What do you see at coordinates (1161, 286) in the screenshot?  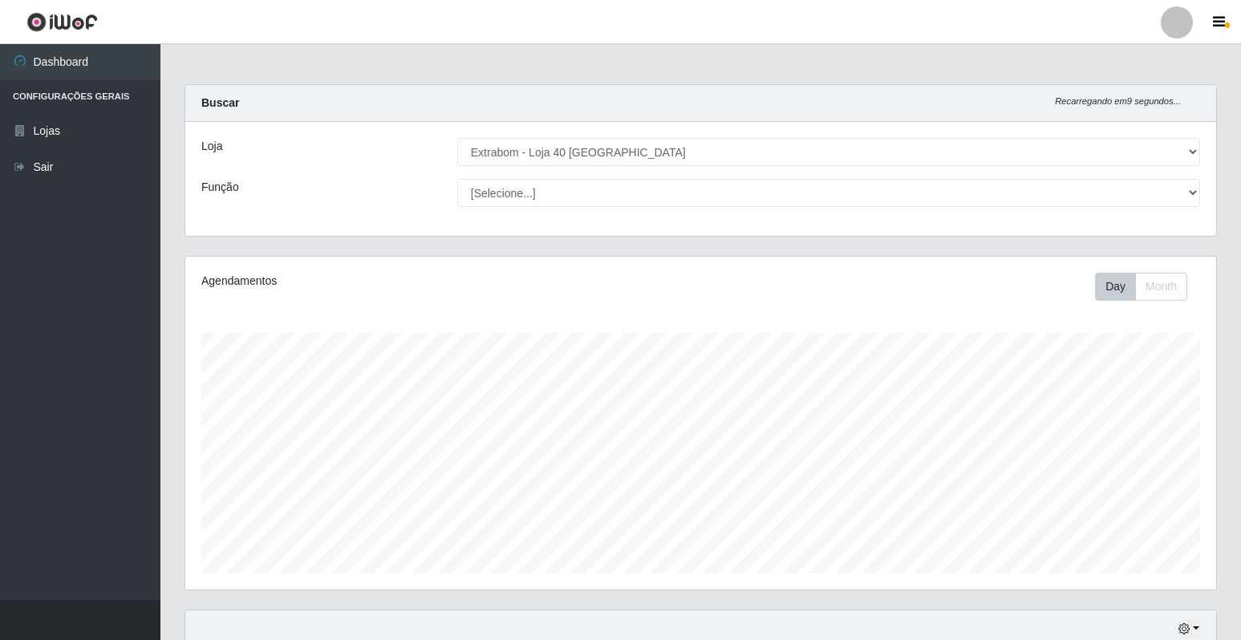 I see `button: Month` at bounding box center [1161, 286].